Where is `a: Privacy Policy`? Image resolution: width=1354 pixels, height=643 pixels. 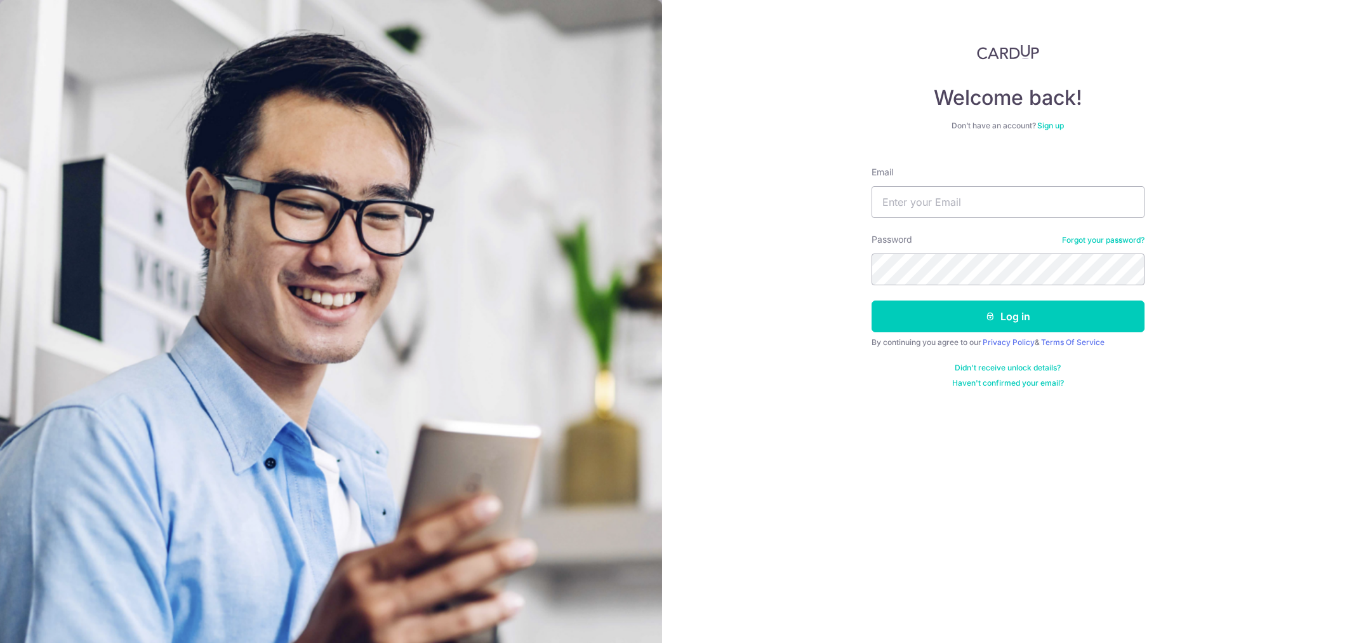 a: Privacy Policy is located at coordinates (1009, 342).